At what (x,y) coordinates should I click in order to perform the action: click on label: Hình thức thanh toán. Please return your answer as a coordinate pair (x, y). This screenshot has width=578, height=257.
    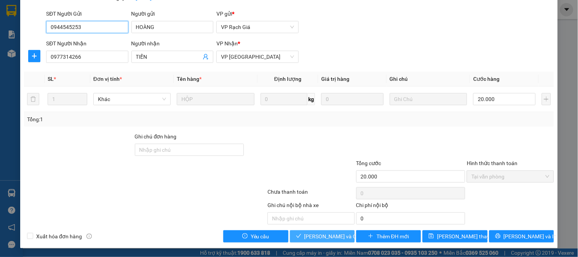
    Looking at the image, I should click on (492, 163).